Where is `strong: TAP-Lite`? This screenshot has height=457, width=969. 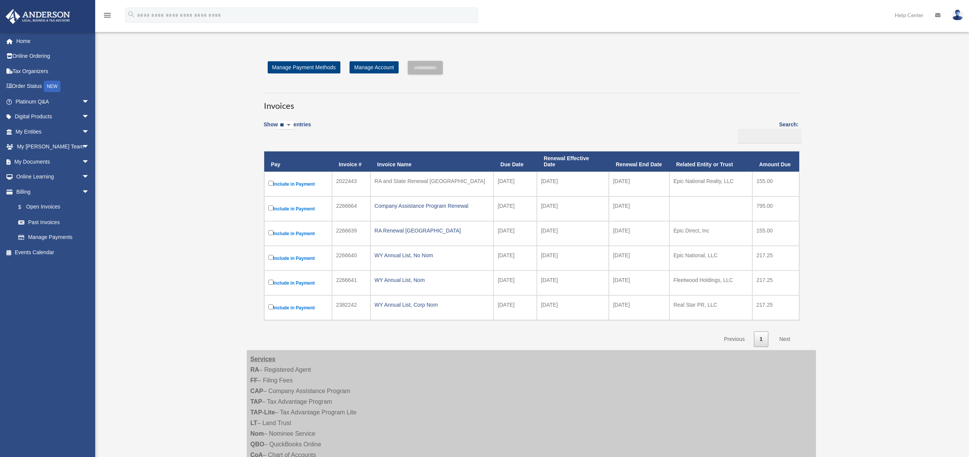
strong: TAP-Lite is located at coordinates (263, 412).